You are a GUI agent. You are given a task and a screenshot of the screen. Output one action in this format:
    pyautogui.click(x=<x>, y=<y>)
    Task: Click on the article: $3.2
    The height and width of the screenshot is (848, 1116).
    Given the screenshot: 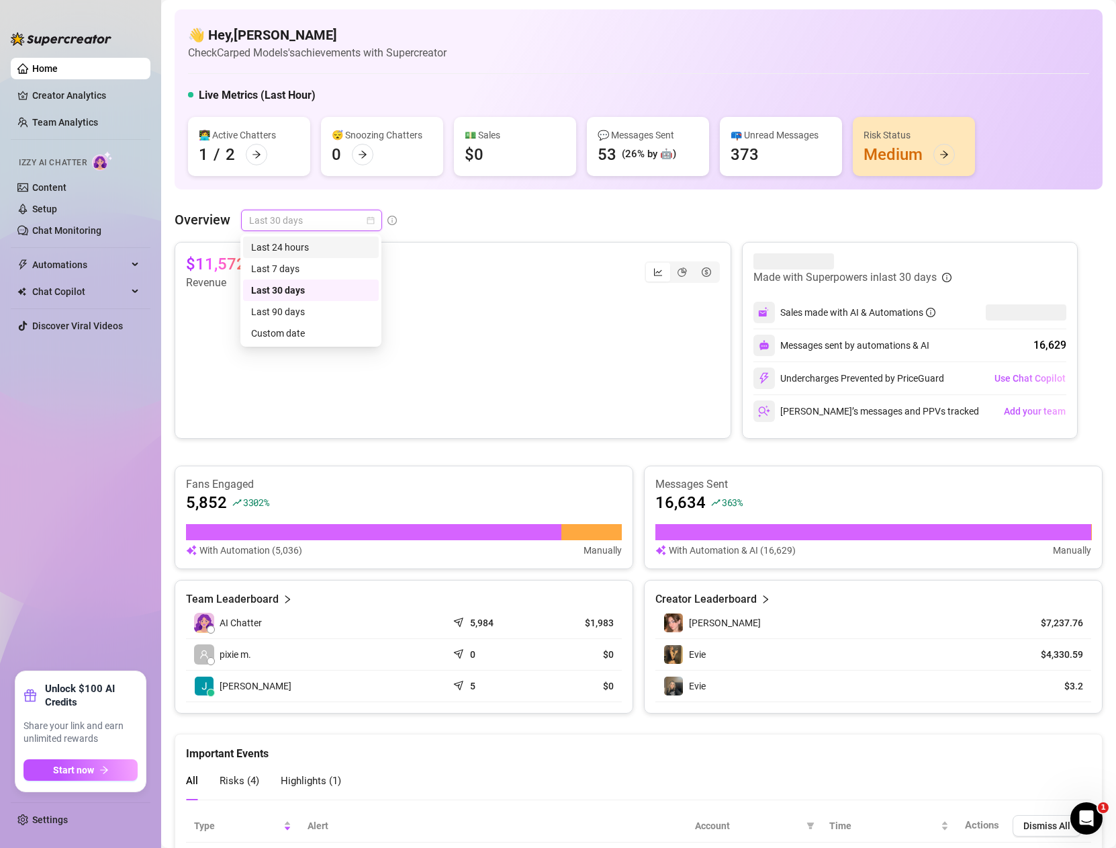 What is the action you would take?
    pyautogui.click(x=1052, y=686)
    